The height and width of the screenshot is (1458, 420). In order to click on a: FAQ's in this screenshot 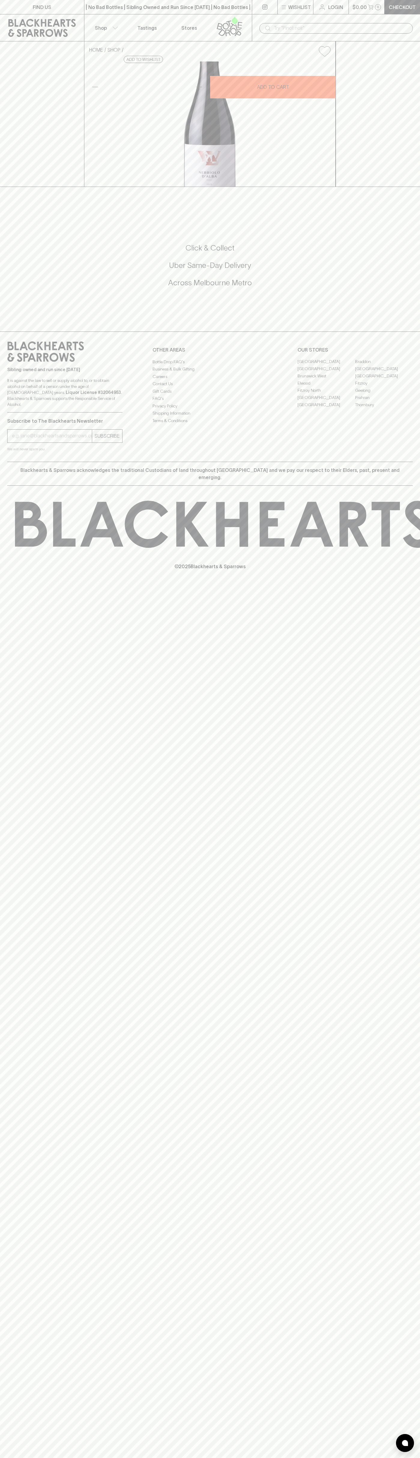, I will do `click(210, 399)`.